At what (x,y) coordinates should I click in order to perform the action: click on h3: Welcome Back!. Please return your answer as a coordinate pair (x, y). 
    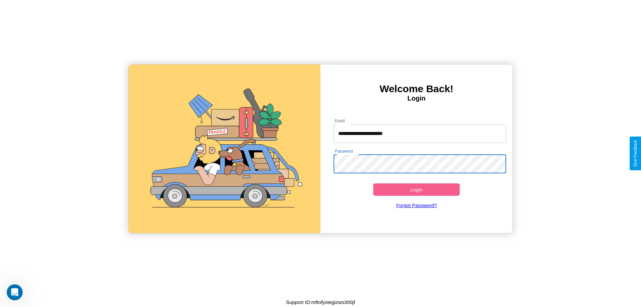
    Looking at the image, I should click on (416, 89).